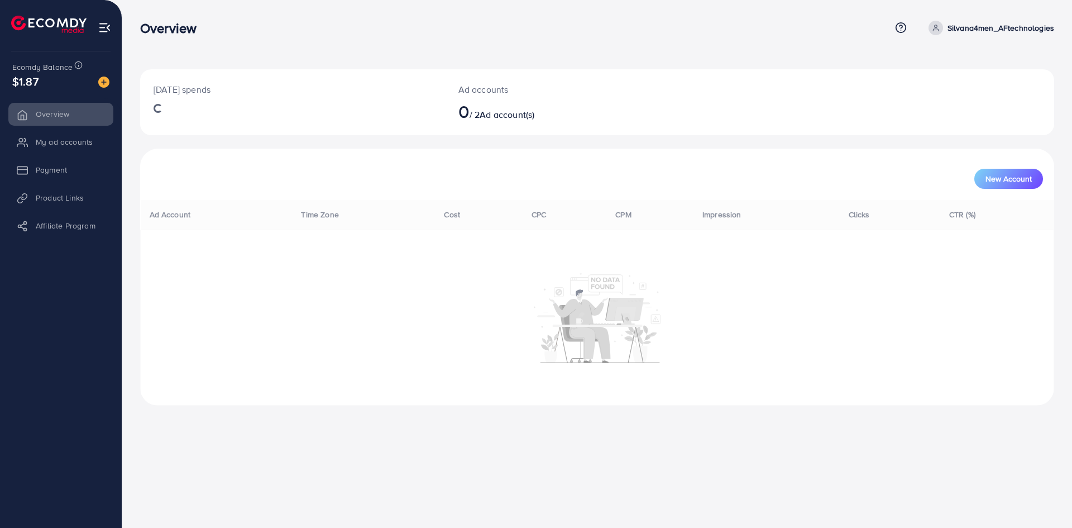  What do you see at coordinates (559, 89) in the screenshot?
I see `p: Ad accounts` at bounding box center [559, 89].